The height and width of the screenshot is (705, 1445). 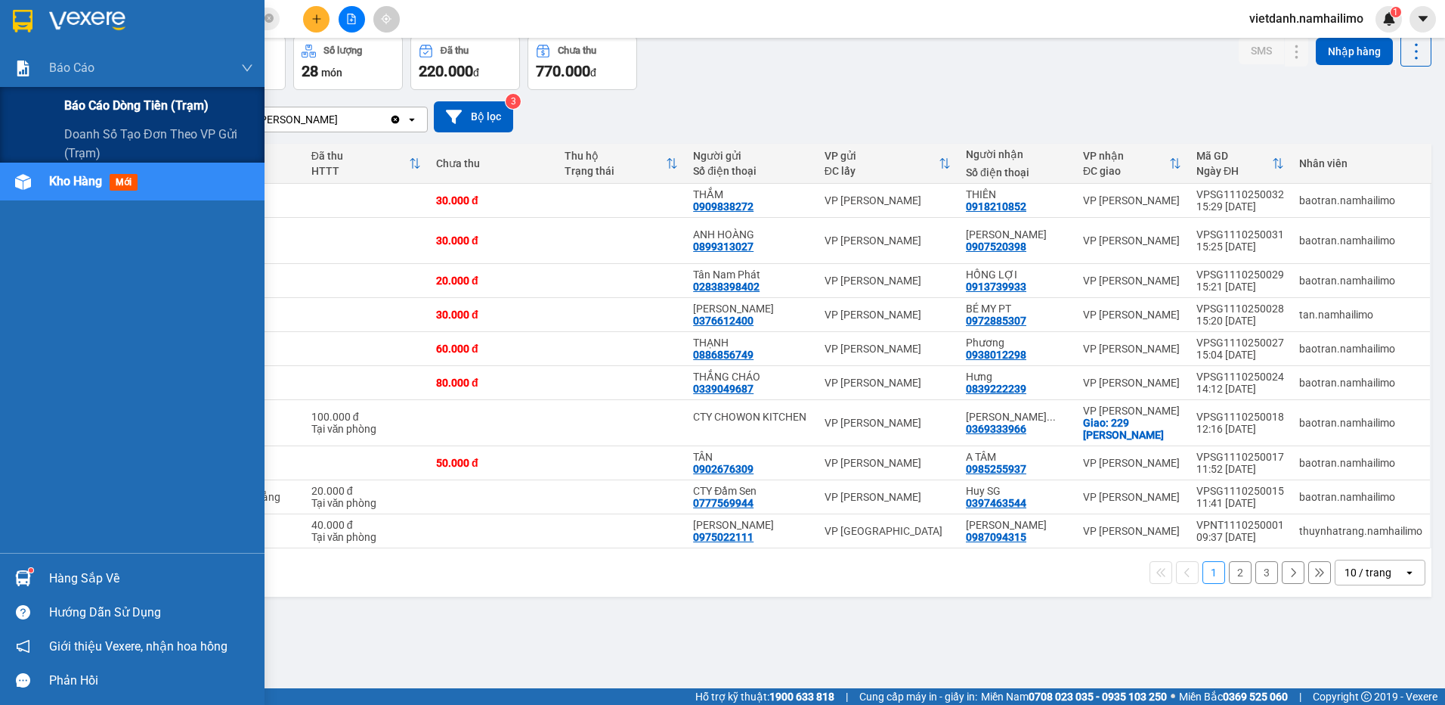 What do you see at coordinates (751, 525) in the screenshot?
I see `div: Ng T Hà` at bounding box center [751, 525].